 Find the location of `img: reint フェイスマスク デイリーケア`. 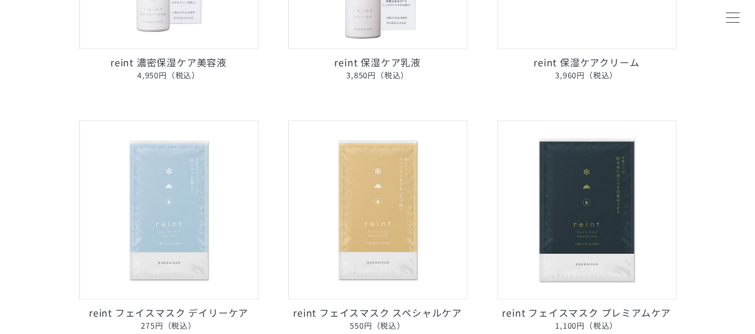

img: reint フェイスマスク デイリーケア is located at coordinates (169, 209).